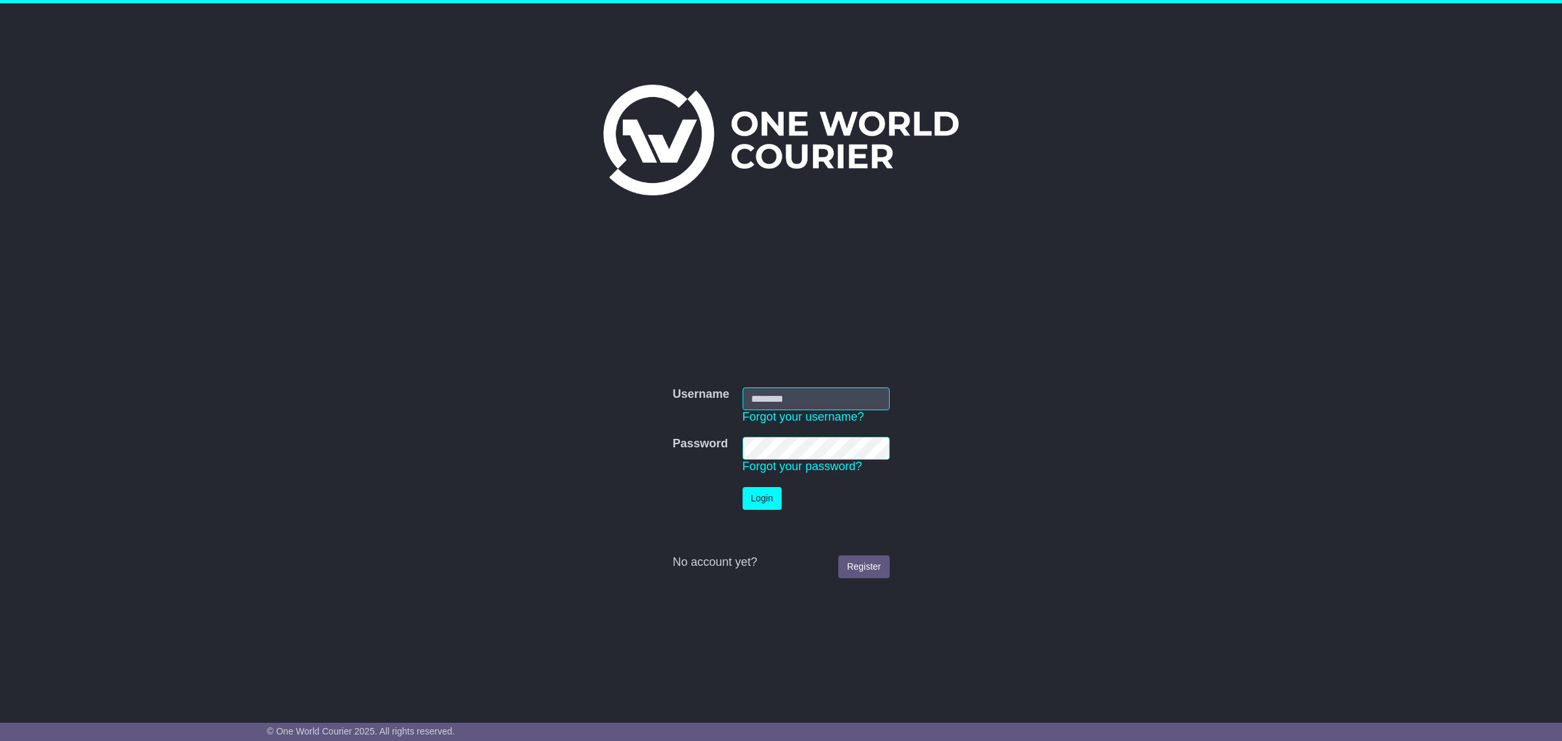  I want to click on img: One World, so click(781, 140).